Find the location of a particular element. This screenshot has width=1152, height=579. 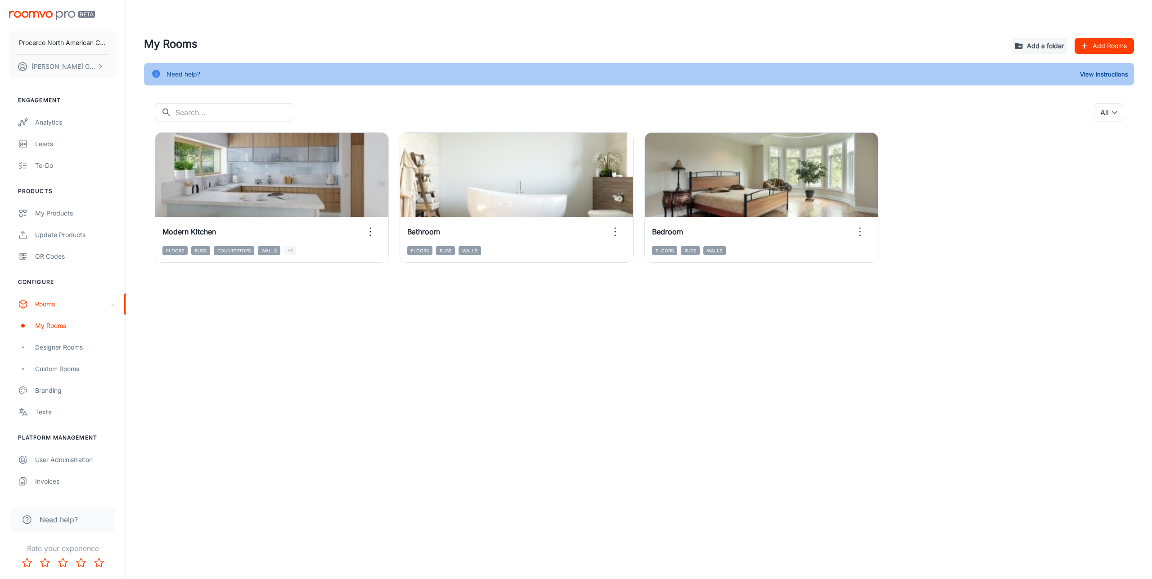

h6: Modern Kitchen is located at coordinates (189, 232).